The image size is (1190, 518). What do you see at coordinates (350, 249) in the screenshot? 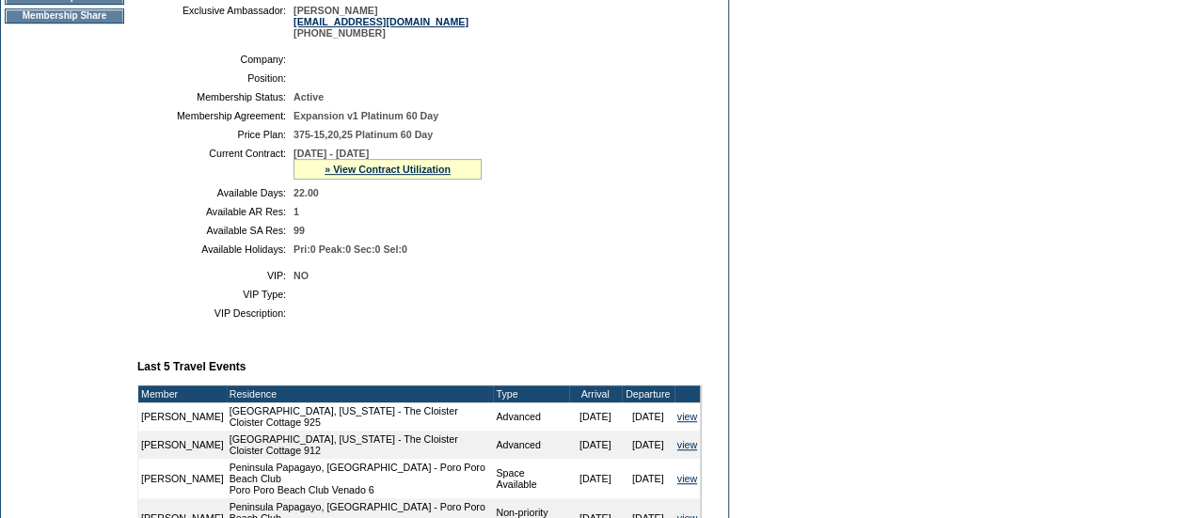
I see `span: Pri:0 Peak:0 Sec:0 Sel:0` at bounding box center [350, 249].